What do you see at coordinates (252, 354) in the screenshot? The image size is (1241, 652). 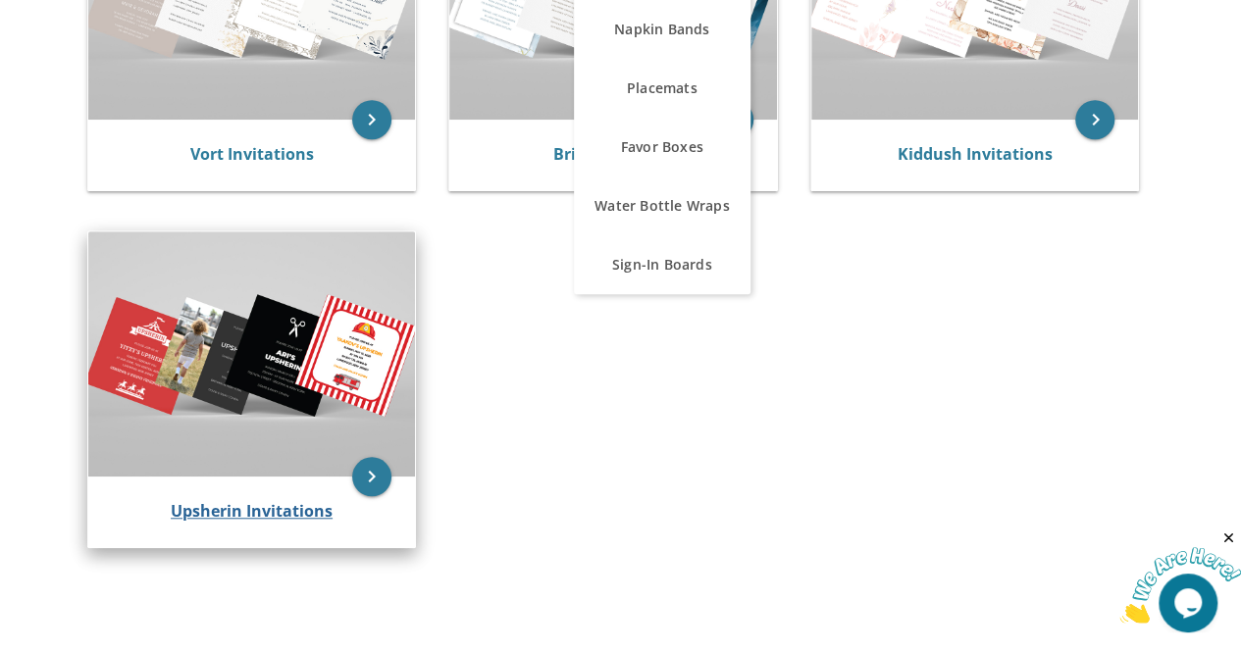 I see `img: Upsherin Invitations` at bounding box center [252, 354].